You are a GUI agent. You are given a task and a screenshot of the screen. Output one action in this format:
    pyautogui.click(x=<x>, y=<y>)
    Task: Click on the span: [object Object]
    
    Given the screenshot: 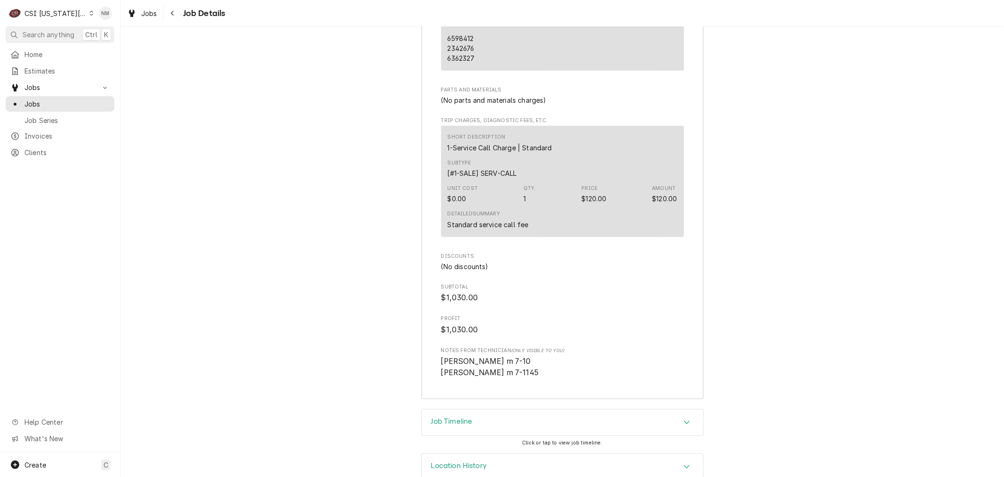 What is the action you would take?
    pyautogui.click(x=563, y=366)
    